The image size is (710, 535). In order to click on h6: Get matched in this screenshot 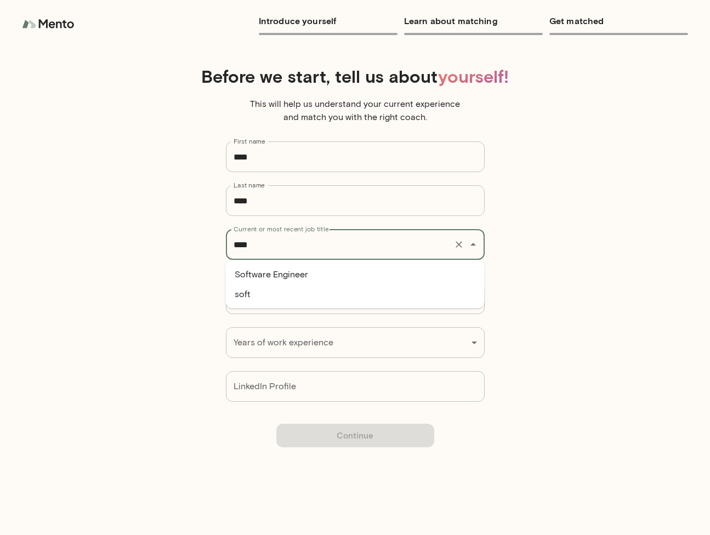, I will do `click(619, 21)`.